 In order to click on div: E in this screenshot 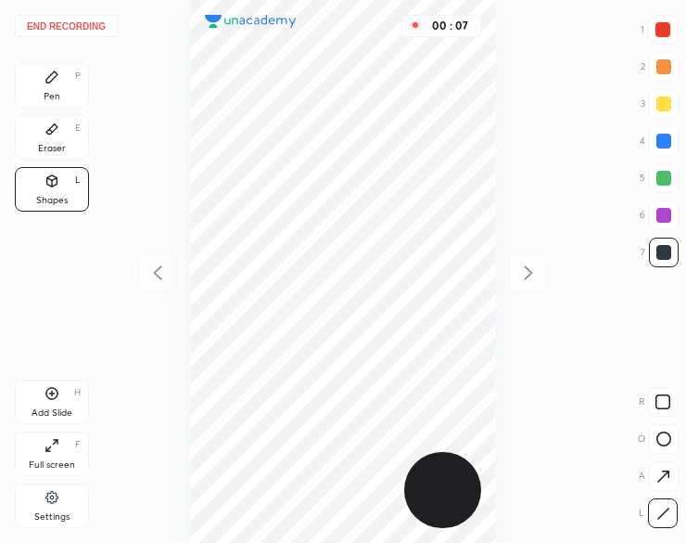, I will do `click(78, 128)`.